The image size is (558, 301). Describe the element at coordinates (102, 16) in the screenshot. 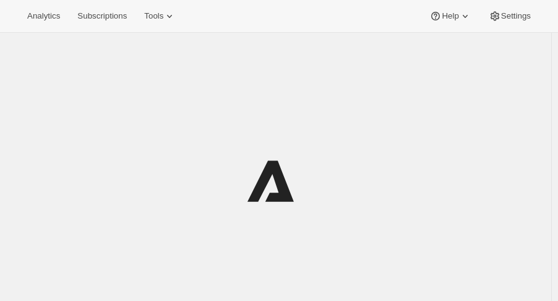

I see `span: Subscriptions` at that location.